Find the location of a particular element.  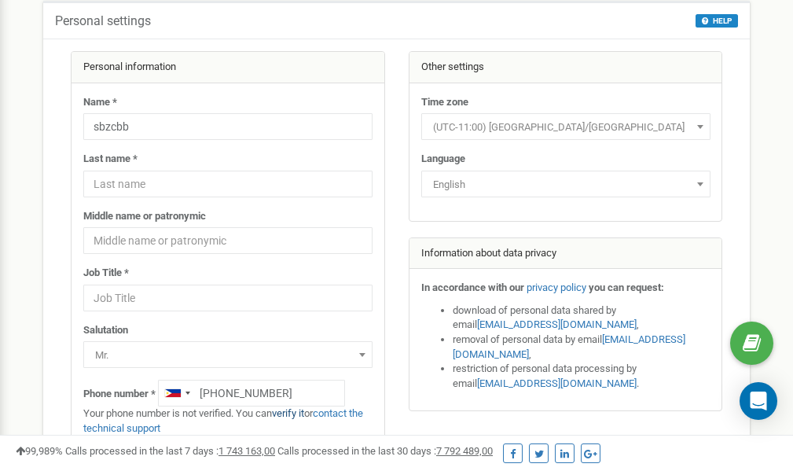

input: Middle name or patronymic is located at coordinates (228, 241).